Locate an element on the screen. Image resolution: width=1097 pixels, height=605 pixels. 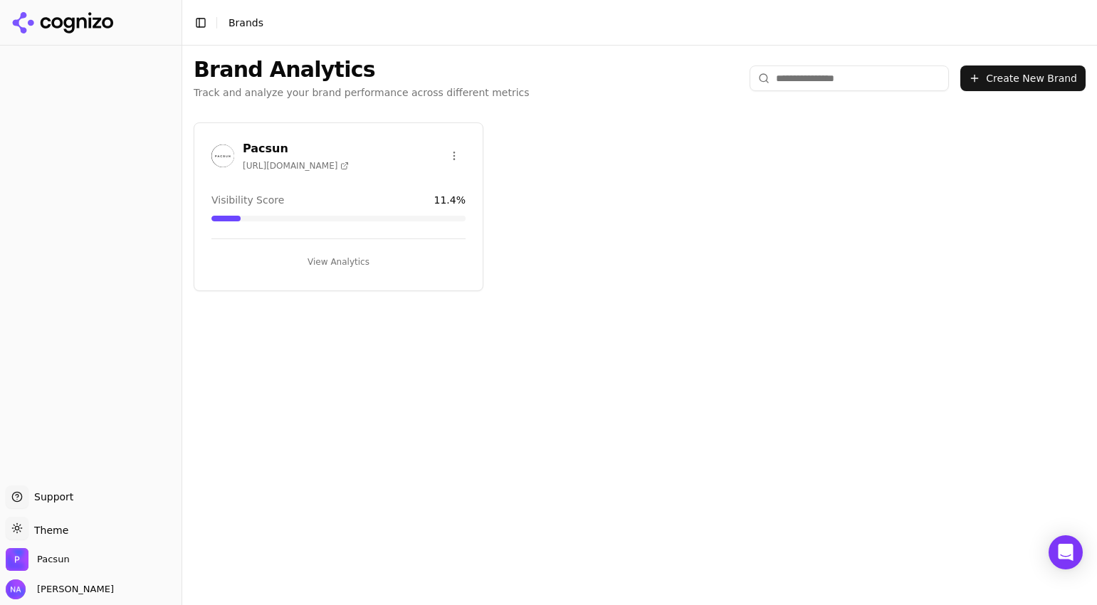
span: Brands is located at coordinates (246, 23).